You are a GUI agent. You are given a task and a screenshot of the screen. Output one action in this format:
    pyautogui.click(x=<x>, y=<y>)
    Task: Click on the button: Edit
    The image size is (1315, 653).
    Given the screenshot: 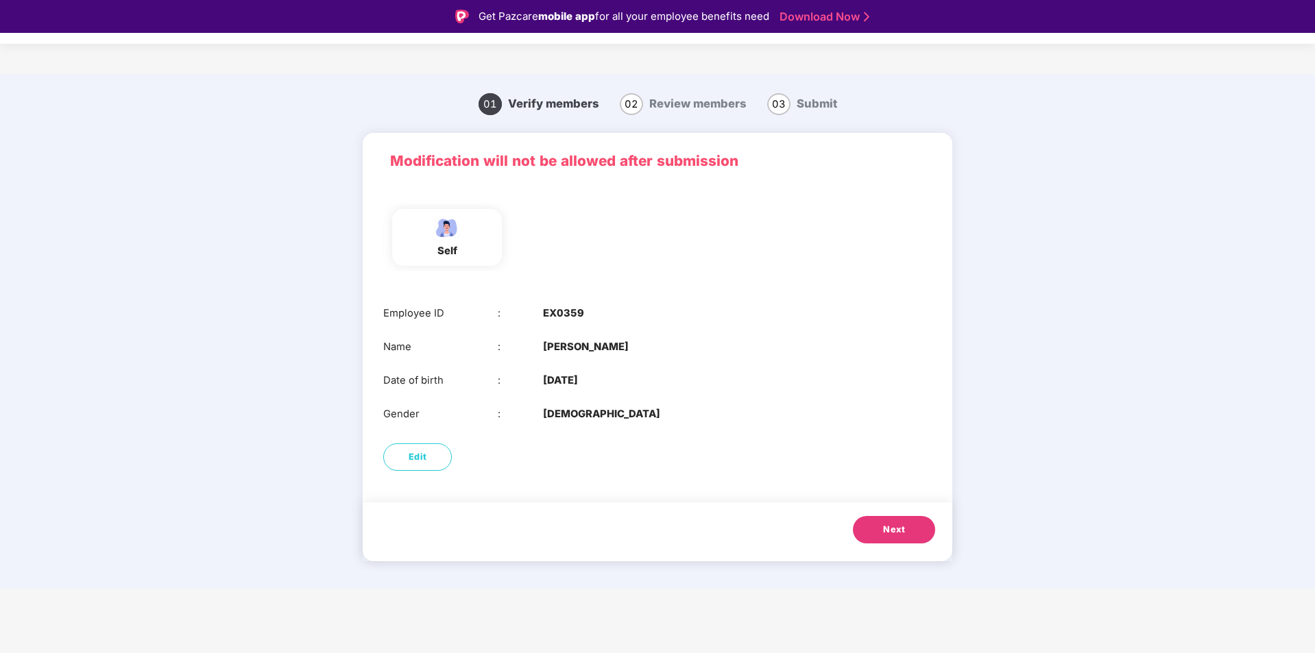 What is the action you would take?
    pyautogui.click(x=418, y=457)
    